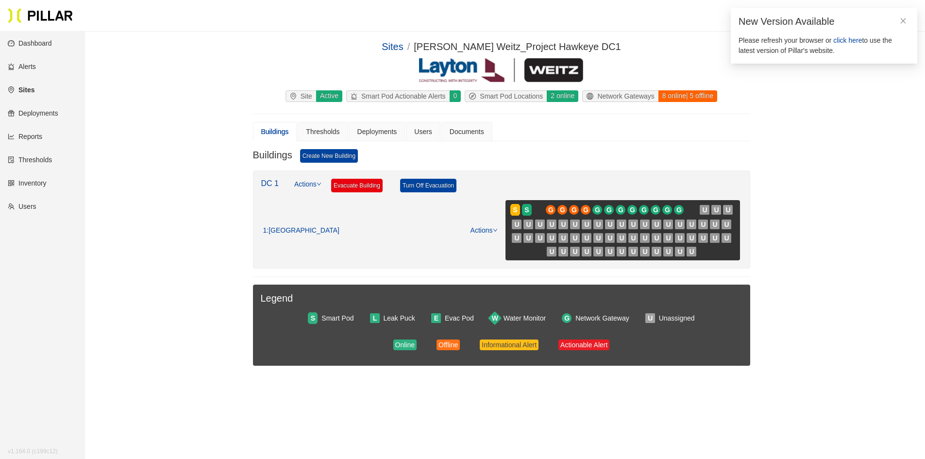 Image resolution: width=925 pixels, height=459 pixels. What do you see at coordinates (501, 70) in the screenshot?
I see `img: Layton Weitz` at bounding box center [501, 70].